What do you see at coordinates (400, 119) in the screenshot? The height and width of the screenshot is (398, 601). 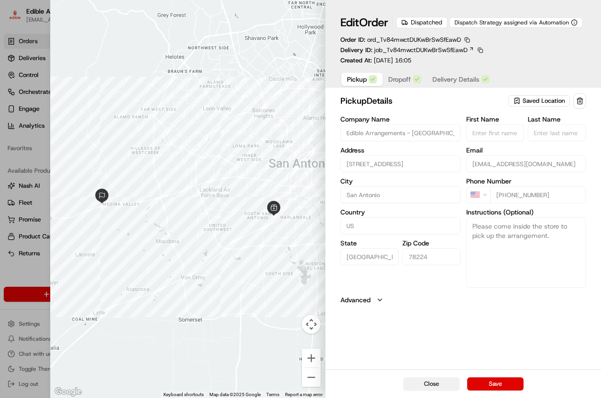 I see `label: Company Name` at bounding box center [400, 119].